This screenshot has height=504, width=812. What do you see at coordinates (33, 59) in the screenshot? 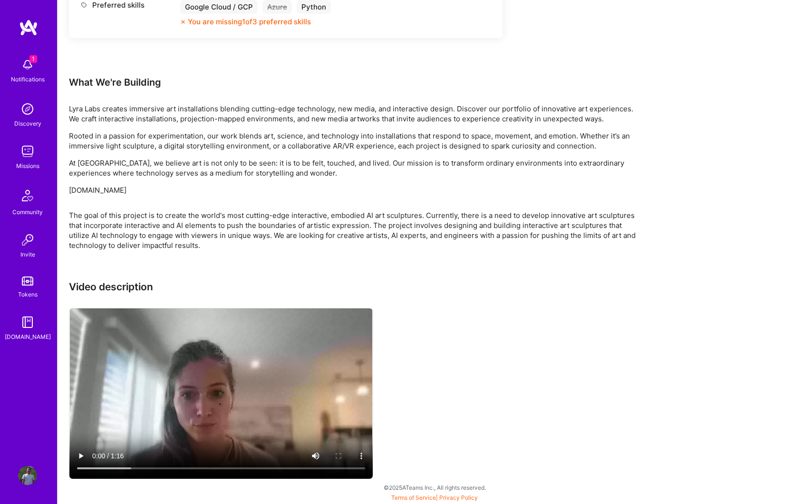
I see `span: 1` at bounding box center [33, 59].